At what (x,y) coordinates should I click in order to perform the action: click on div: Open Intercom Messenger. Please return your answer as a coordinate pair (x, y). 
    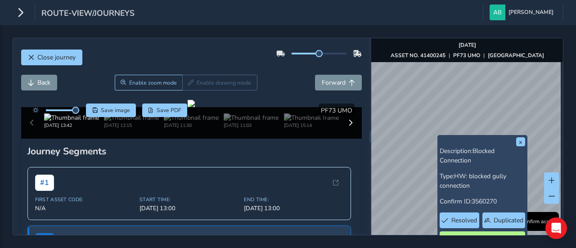
    Looking at the image, I should click on (556, 228).